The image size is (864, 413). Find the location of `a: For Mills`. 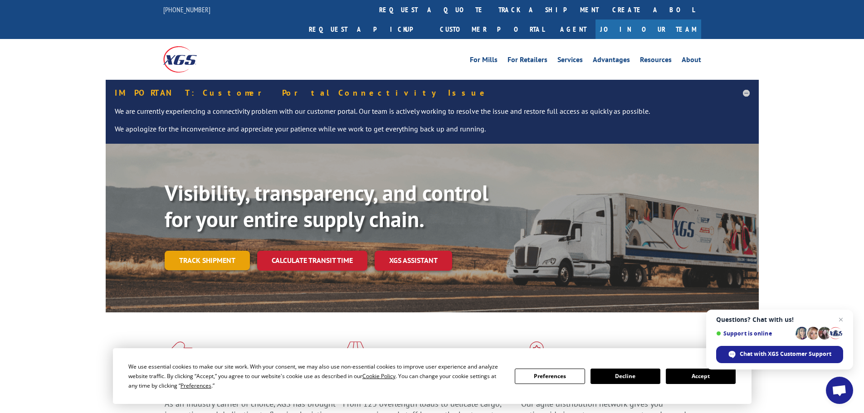

a: For Mills is located at coordinates (484, 61).